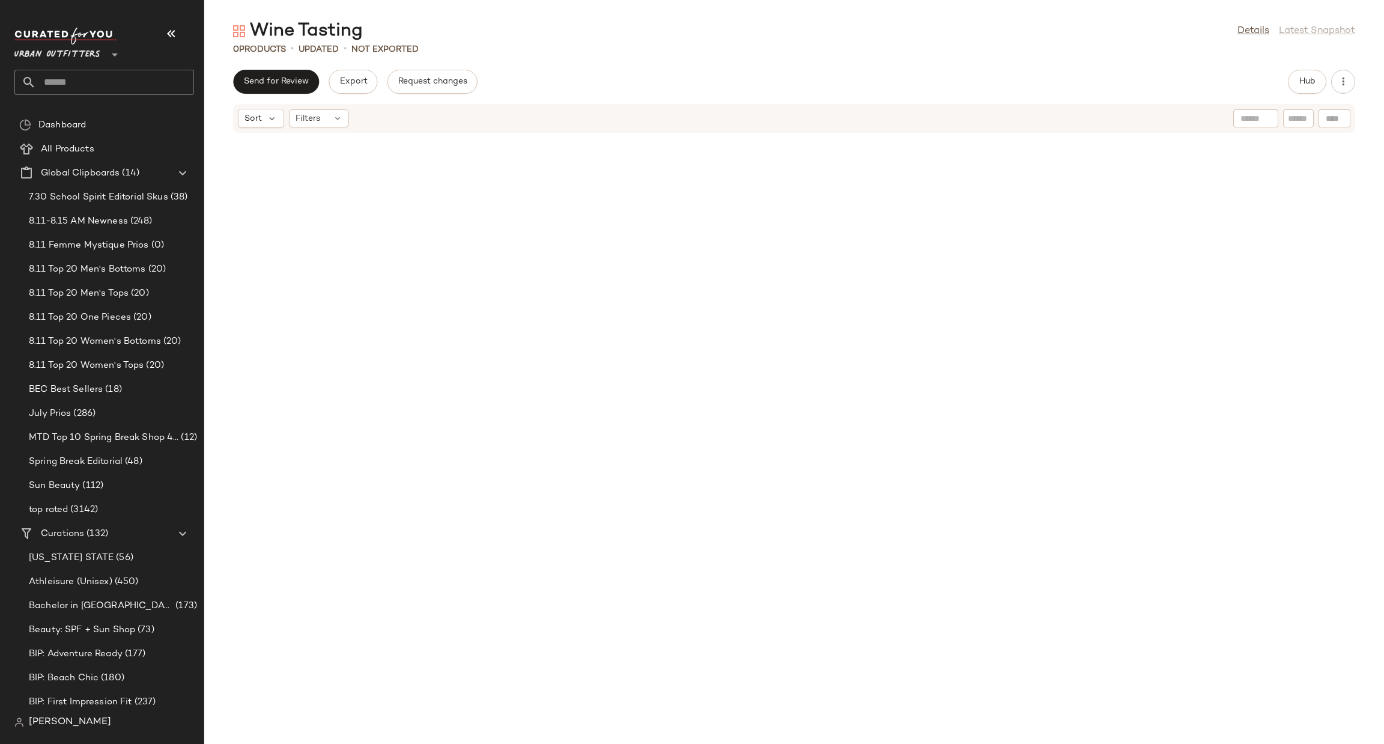  What do you see at coordinates (103, 437) in the screenshot?
I see `span: MTD Top 10 Spring Break Shop 4.1` at bounding box center [103, 437].